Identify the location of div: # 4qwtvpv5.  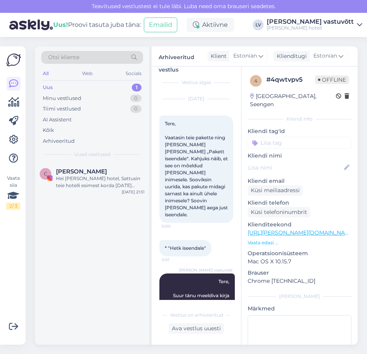
(291, 80).